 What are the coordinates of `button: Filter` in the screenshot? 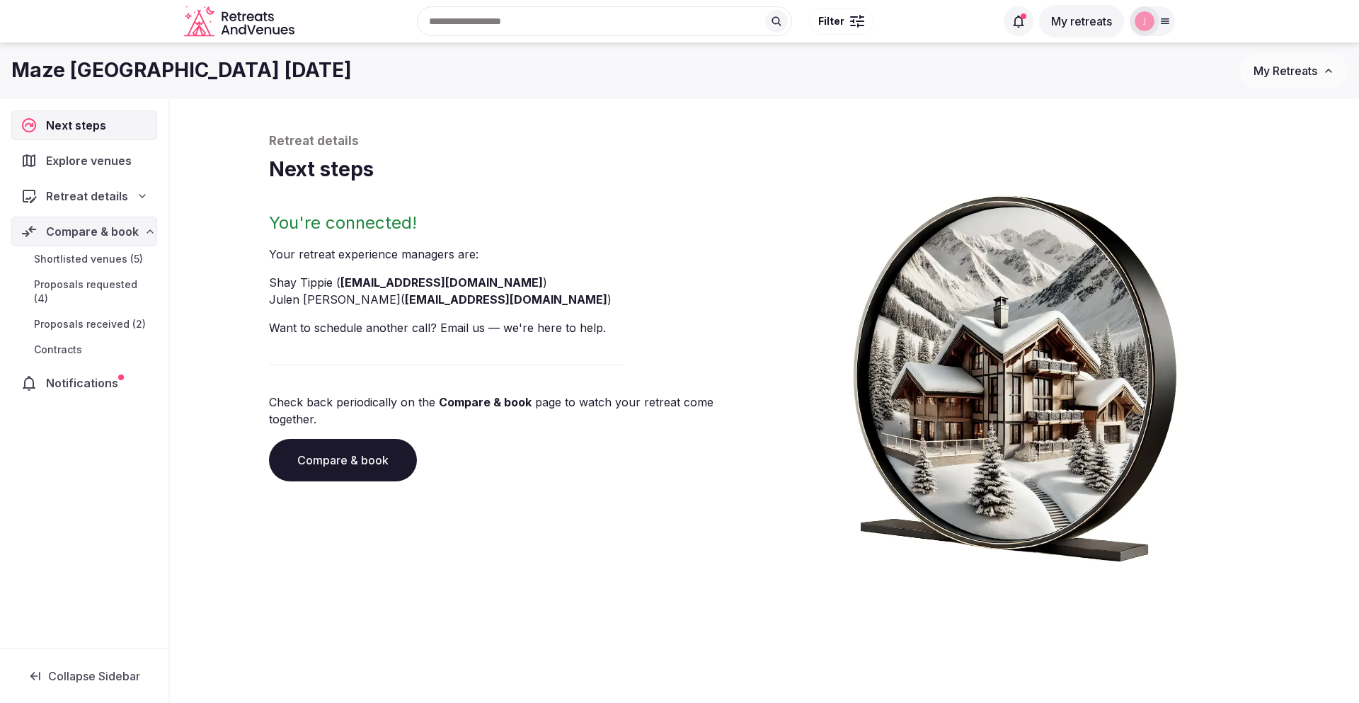 It's located at (841, 21).